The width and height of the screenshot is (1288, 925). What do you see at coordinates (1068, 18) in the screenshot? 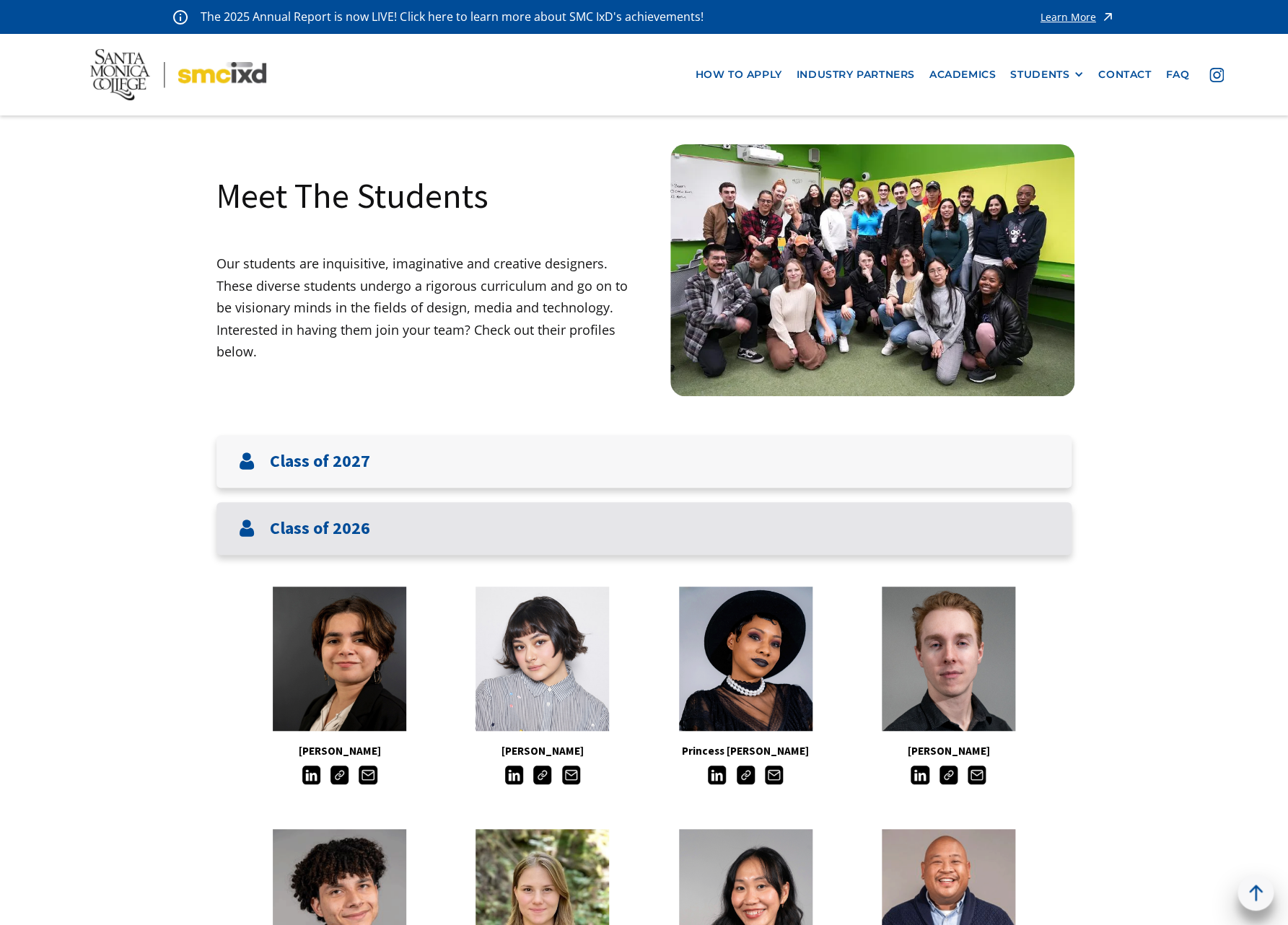
I see `div: Learn More` at bounding box center [1068, 18].